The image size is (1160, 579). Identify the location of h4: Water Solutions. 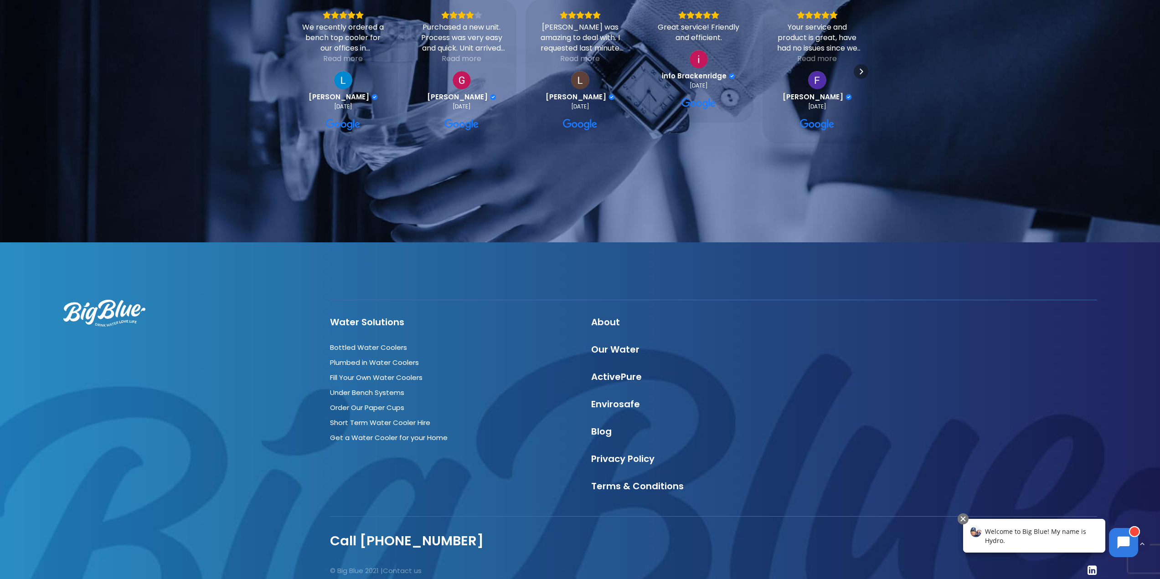
(452, 322).